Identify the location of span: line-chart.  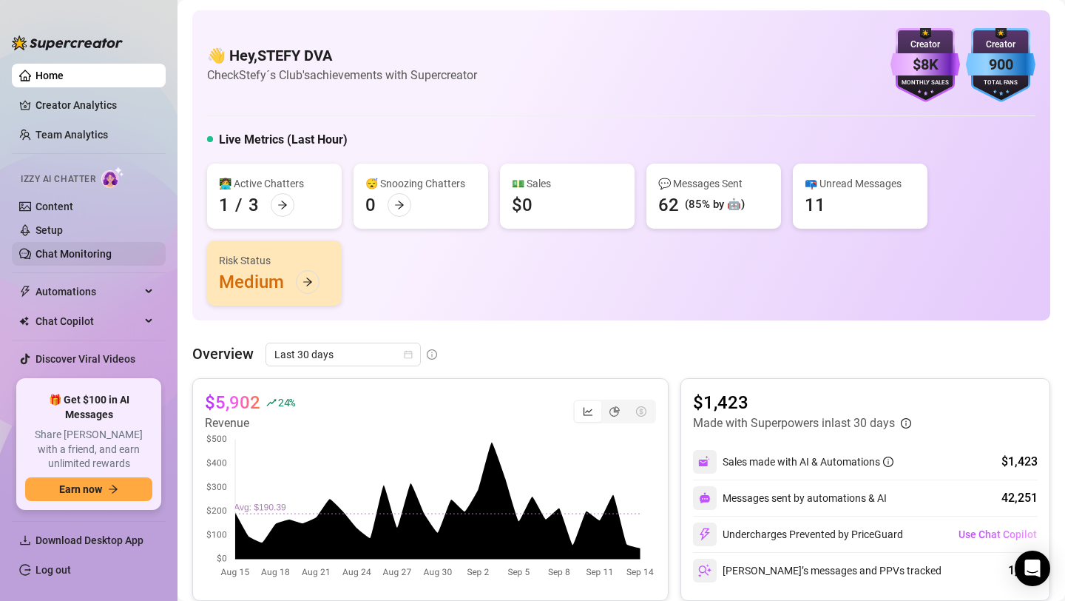
(588, 411).